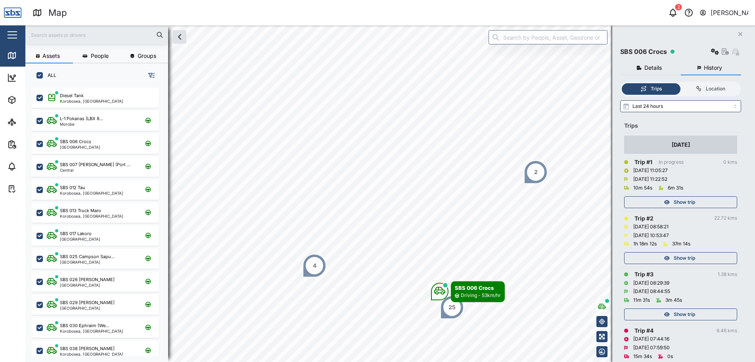 This screenshot has width=755, height=362. Describe the element at coordinates (50, 75) in the screenshot. I see `label: ALL` at that location.